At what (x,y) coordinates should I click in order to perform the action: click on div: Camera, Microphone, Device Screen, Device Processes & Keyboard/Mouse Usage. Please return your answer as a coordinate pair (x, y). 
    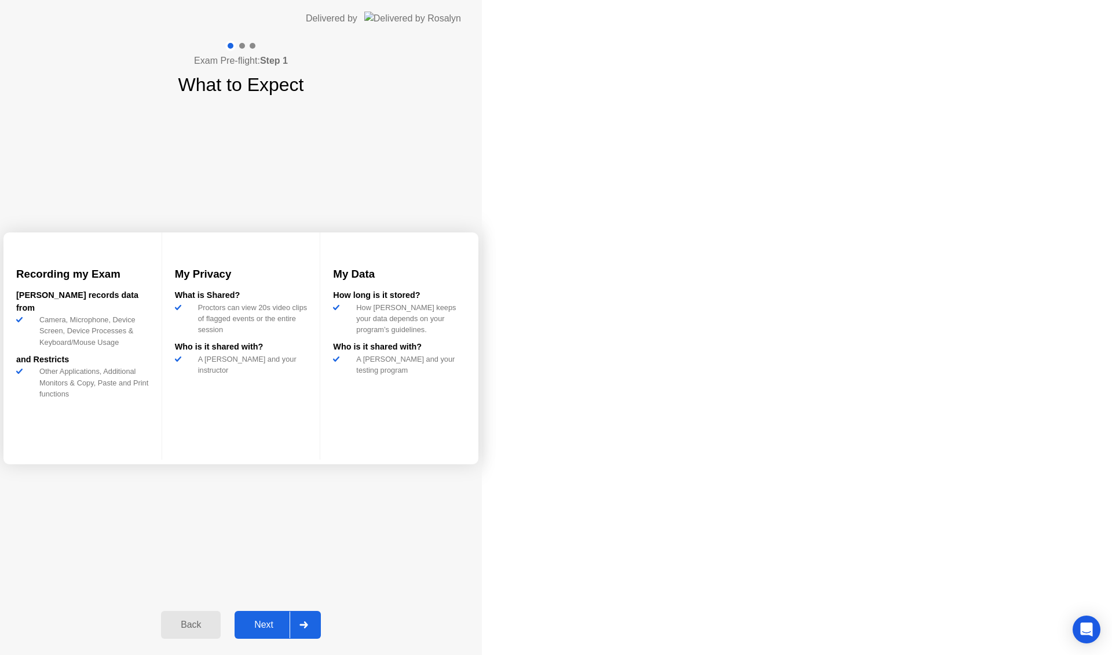
    Looking at the image, I should click on (92, 331).